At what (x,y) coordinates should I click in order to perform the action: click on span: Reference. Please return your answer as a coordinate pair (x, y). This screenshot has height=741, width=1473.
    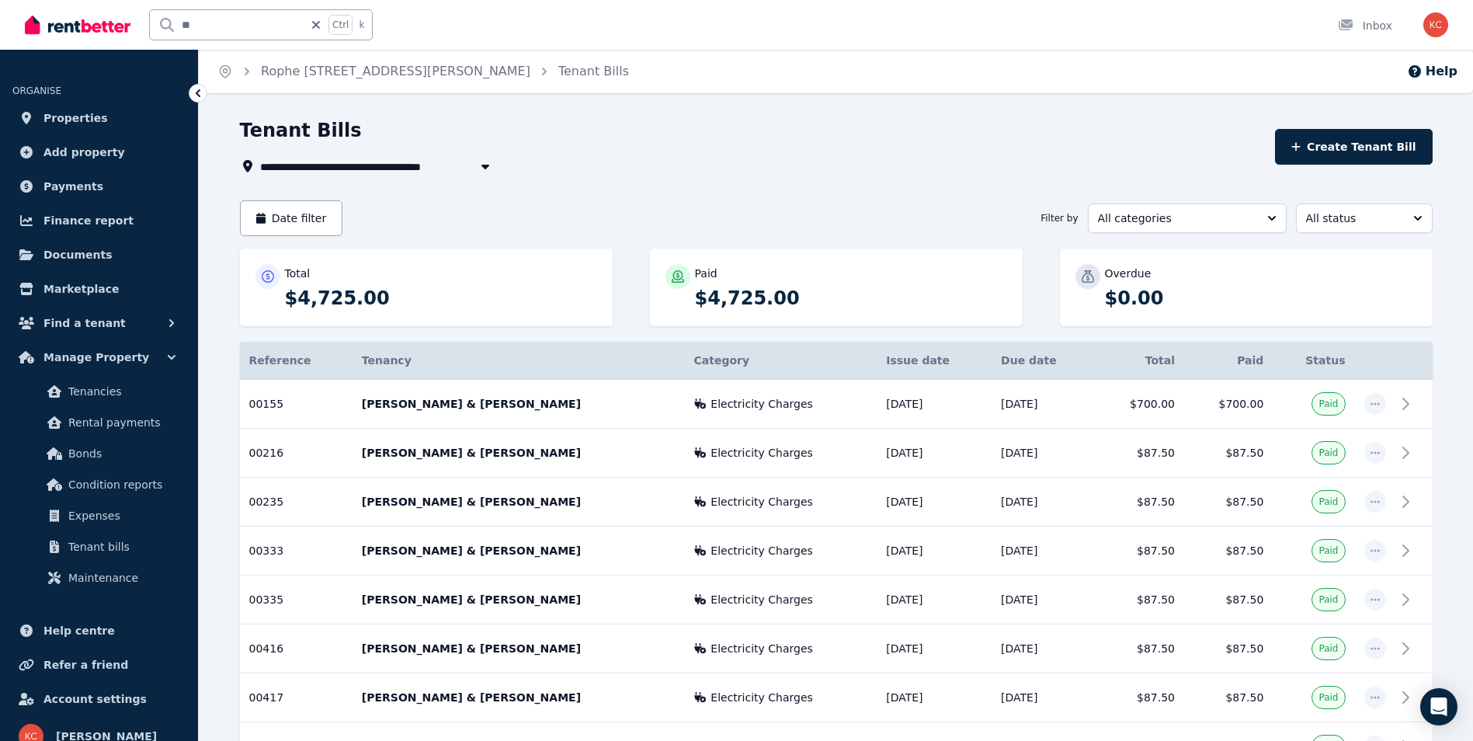
    Looking at the image, I should click on (280, 360).